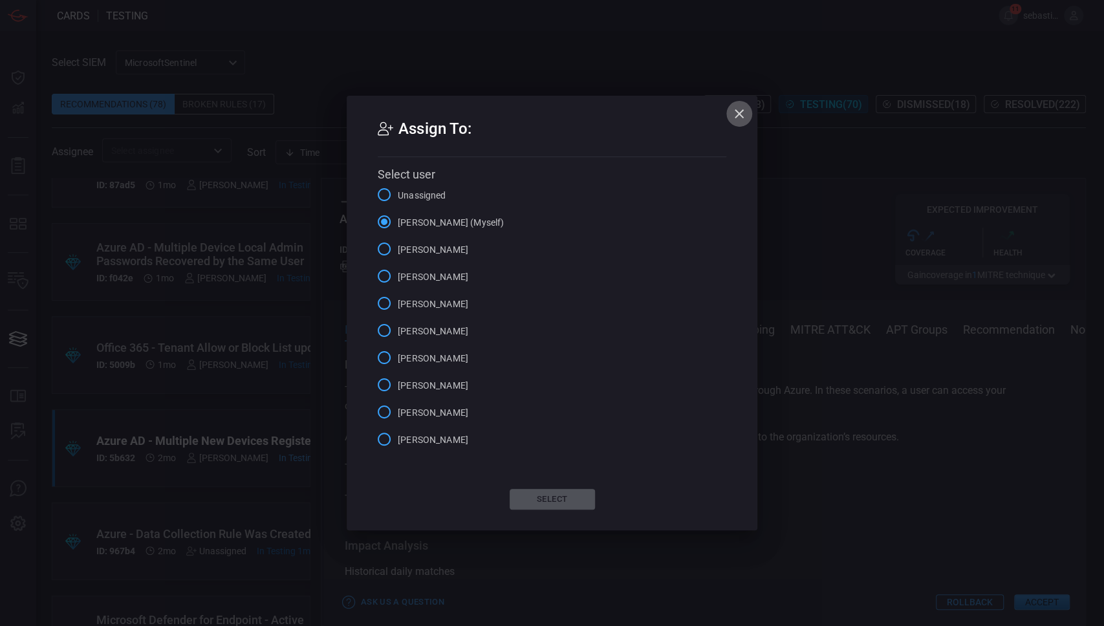 This screenshot has height=626, width=1104. I want to click on h2: Assign To:, so click(552, 136).